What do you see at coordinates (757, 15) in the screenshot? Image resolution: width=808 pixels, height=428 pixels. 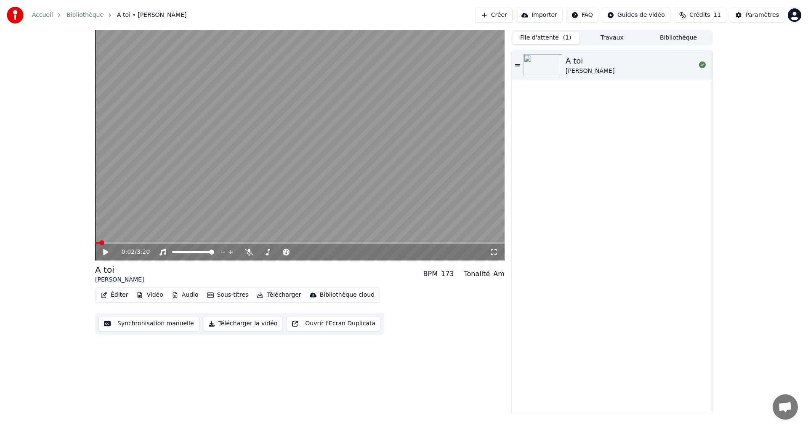 I see `button: Paramètres` at bounding box center [757, 15].